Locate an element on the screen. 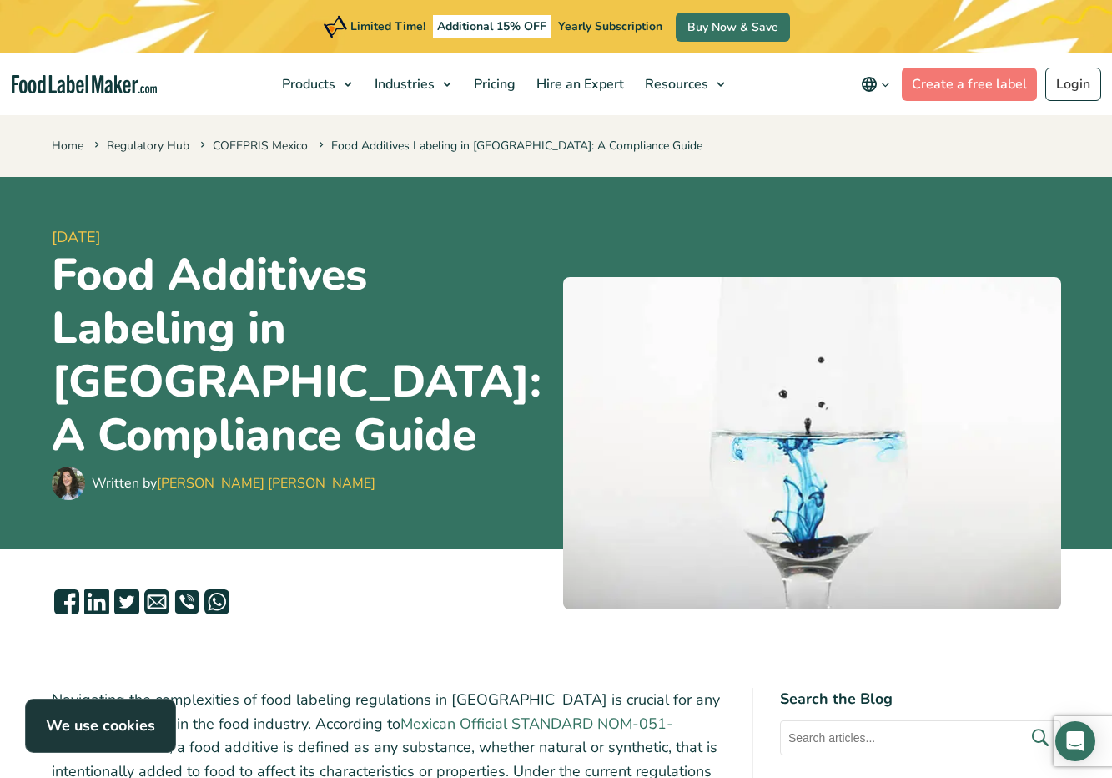  input: Search articles... is located at coordinates (920, 738).